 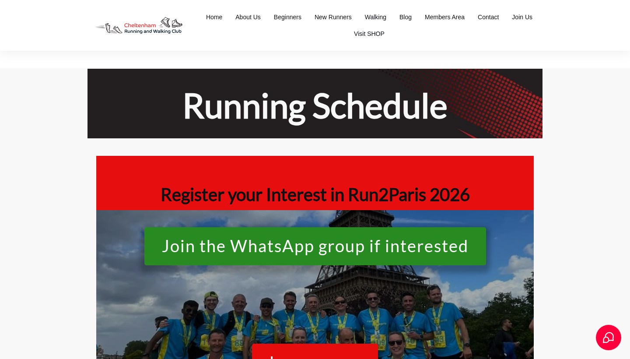 What do you see at coordinates (522, 17) in the screenshot?
I see `a: Join Us` at bounding box center [522, 17].